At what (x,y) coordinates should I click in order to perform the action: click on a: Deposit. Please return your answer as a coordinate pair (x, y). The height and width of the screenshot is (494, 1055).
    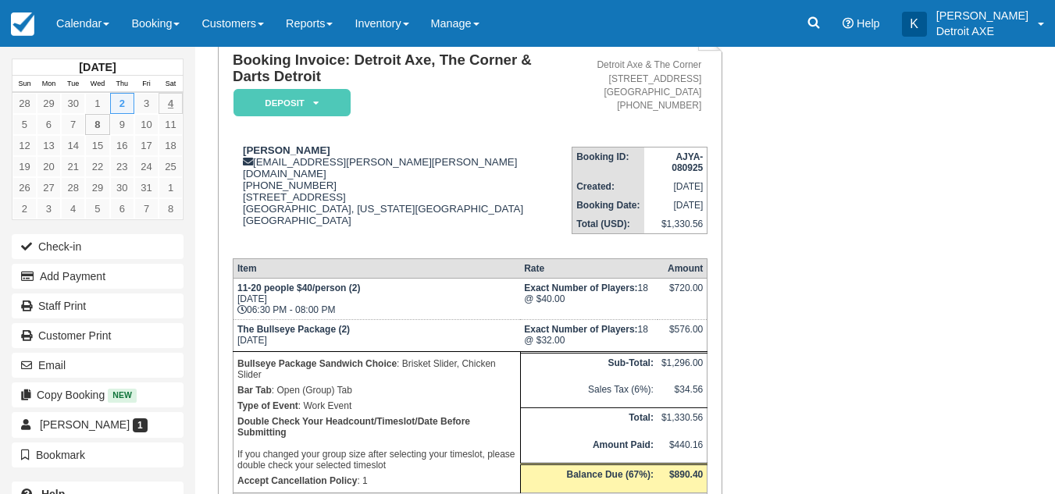
    Looking at the image, I should click on (289, 102).